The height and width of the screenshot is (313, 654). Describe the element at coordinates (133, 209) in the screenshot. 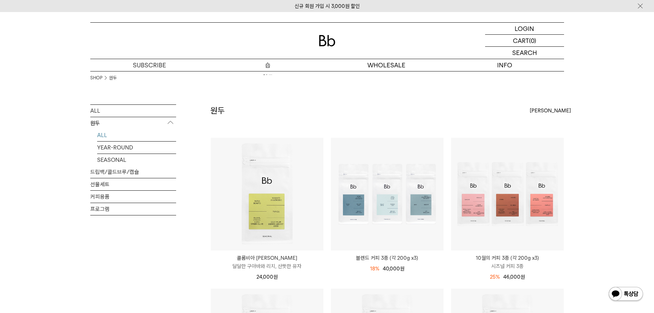

I see `a: 프로그램` at that location.